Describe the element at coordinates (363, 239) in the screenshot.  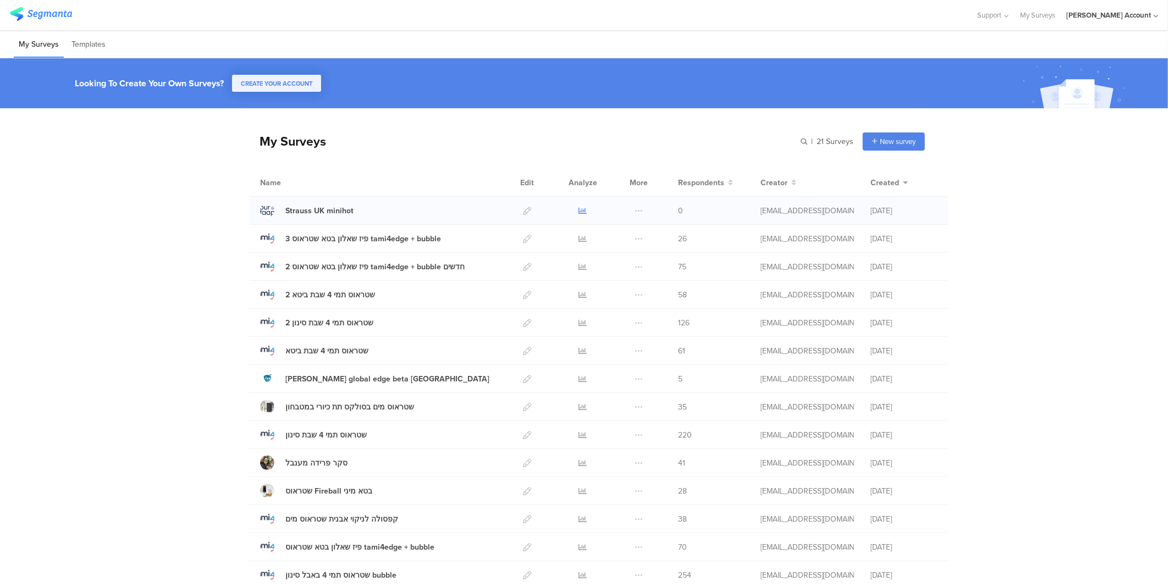
I see `div: 3 פיז שאלון בטא שטראוס tami4edge + bubble` at that location.